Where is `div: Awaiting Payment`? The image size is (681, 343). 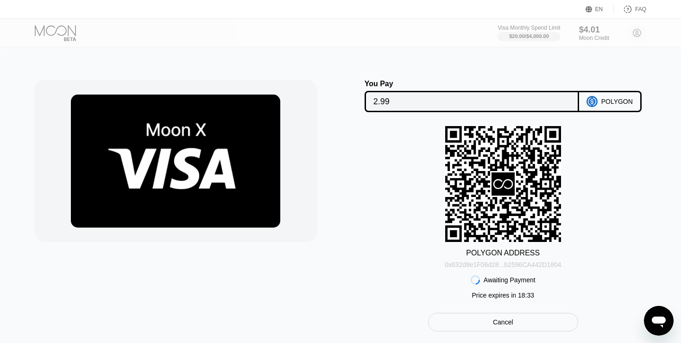
div: Awaiting Payment is located at coordinates (509, 280).